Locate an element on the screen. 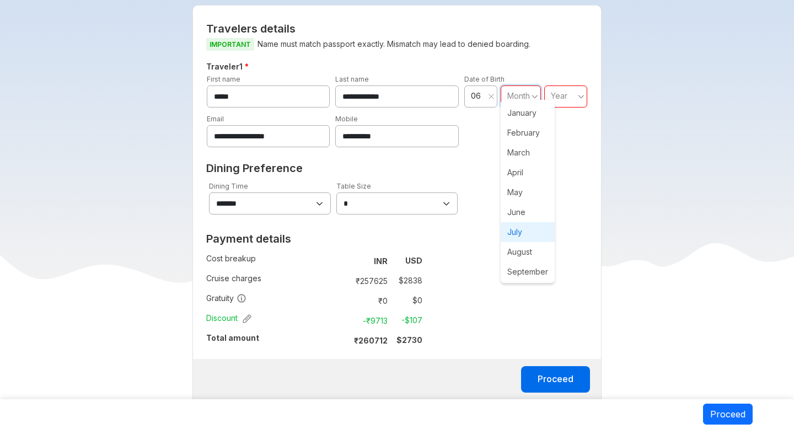  td: $ 2838 is located at coordinates (407, 281).